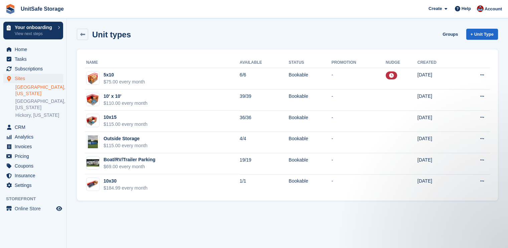  I want to click on a: Your onboarding View next steps, so click(33, 30).